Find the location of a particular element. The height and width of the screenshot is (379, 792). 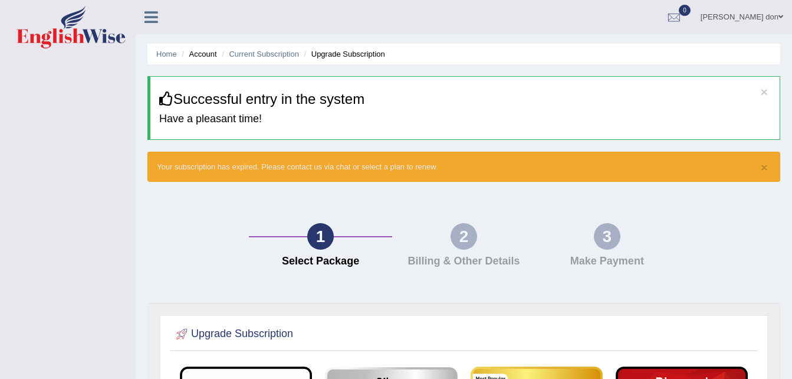

a: Home is located at coordinates (166, 54).